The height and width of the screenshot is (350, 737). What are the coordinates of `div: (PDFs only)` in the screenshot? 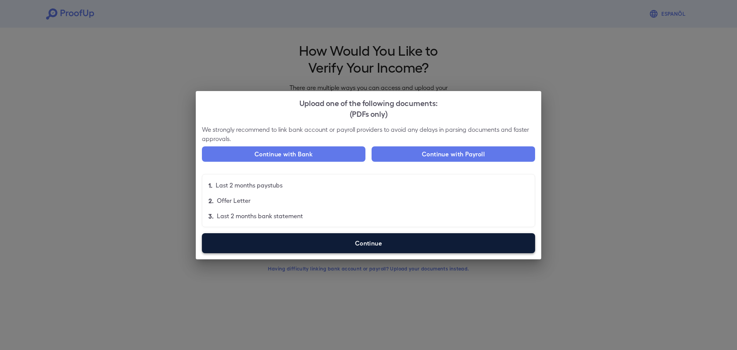 It's located at (369, 113).